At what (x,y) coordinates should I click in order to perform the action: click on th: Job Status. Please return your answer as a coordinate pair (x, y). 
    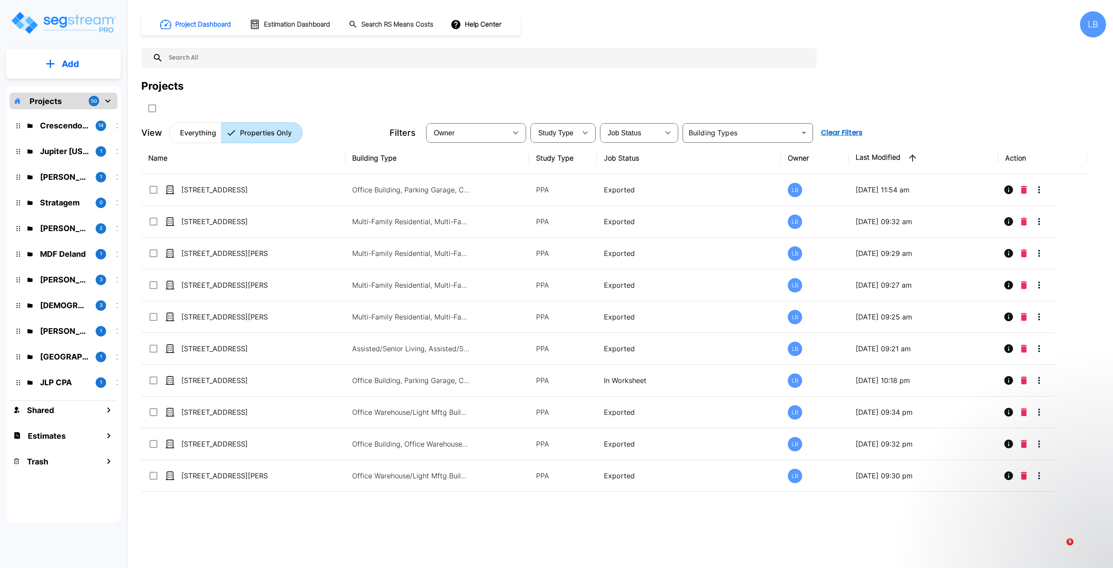
    Looking at the image, I should click on (689, 158).